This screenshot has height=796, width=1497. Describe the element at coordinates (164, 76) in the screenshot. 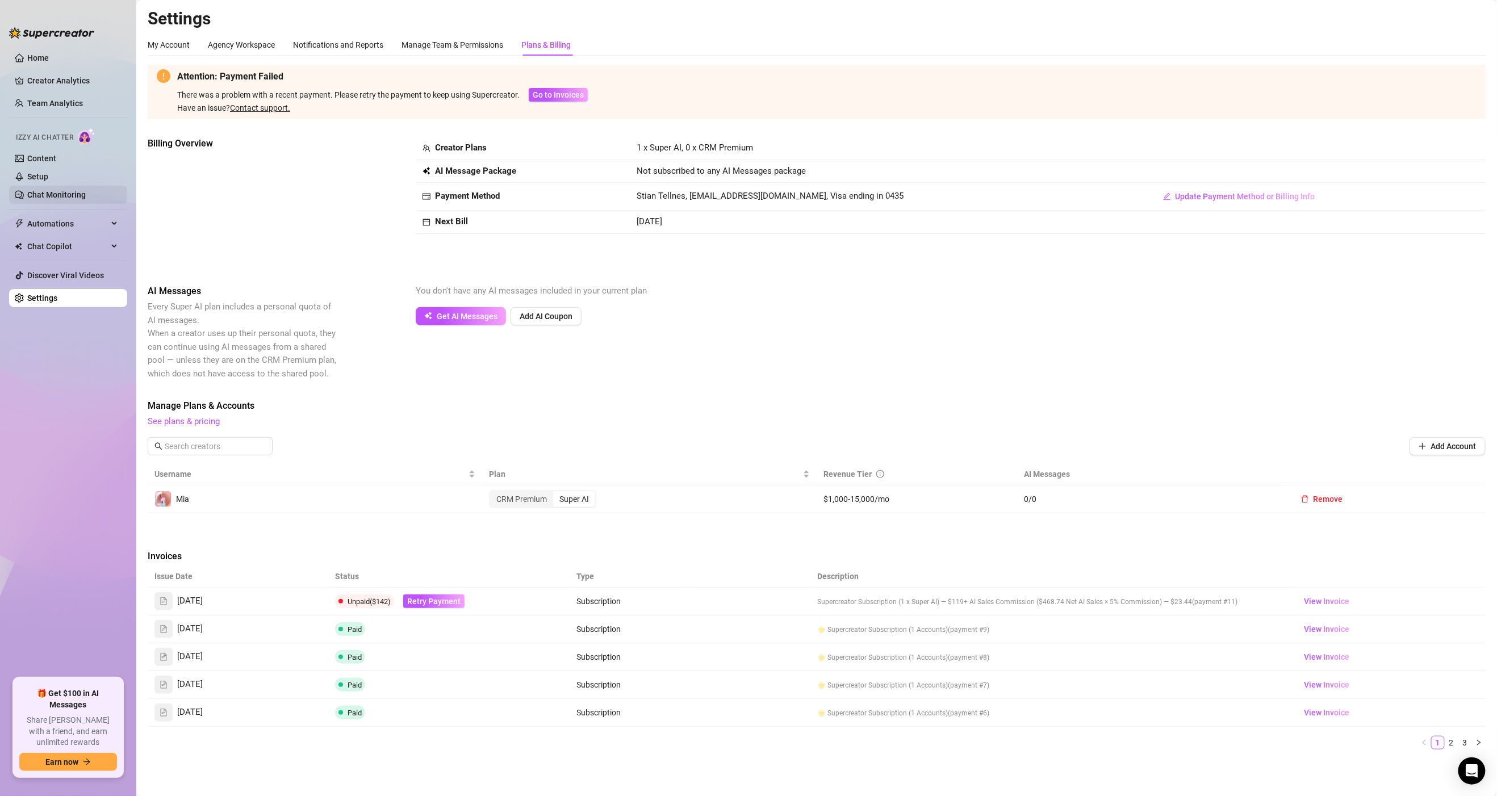

I see `span: exclamation-circle` at that location.